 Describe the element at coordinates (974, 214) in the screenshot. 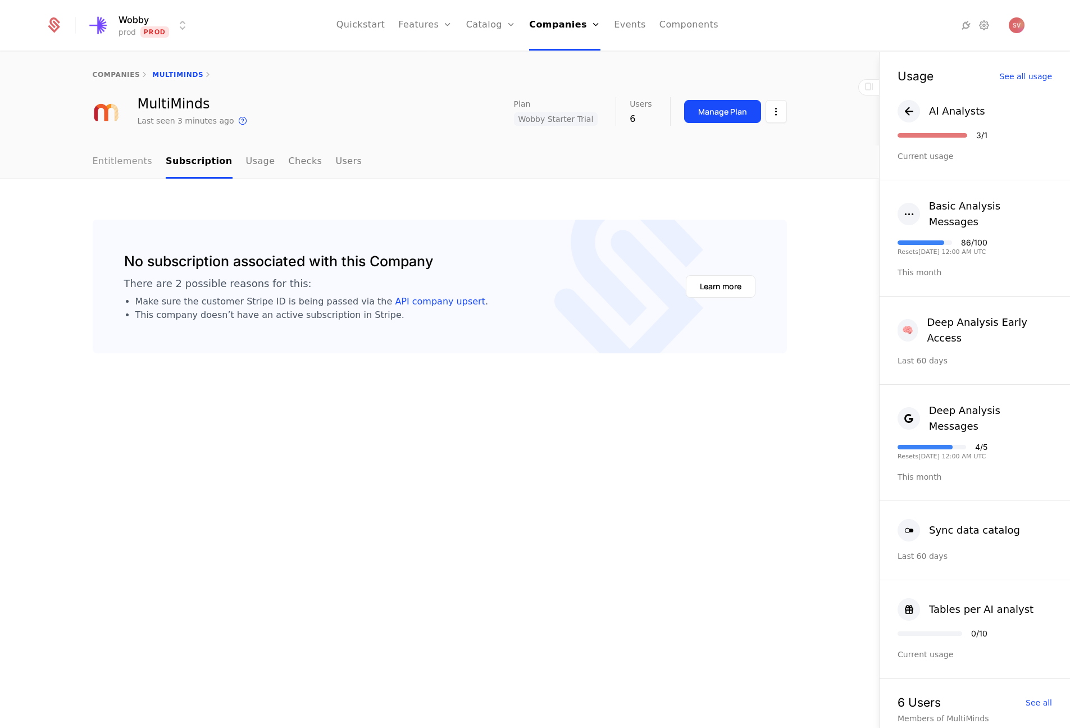

I see `button: Basic Analysis Messages` at that location.